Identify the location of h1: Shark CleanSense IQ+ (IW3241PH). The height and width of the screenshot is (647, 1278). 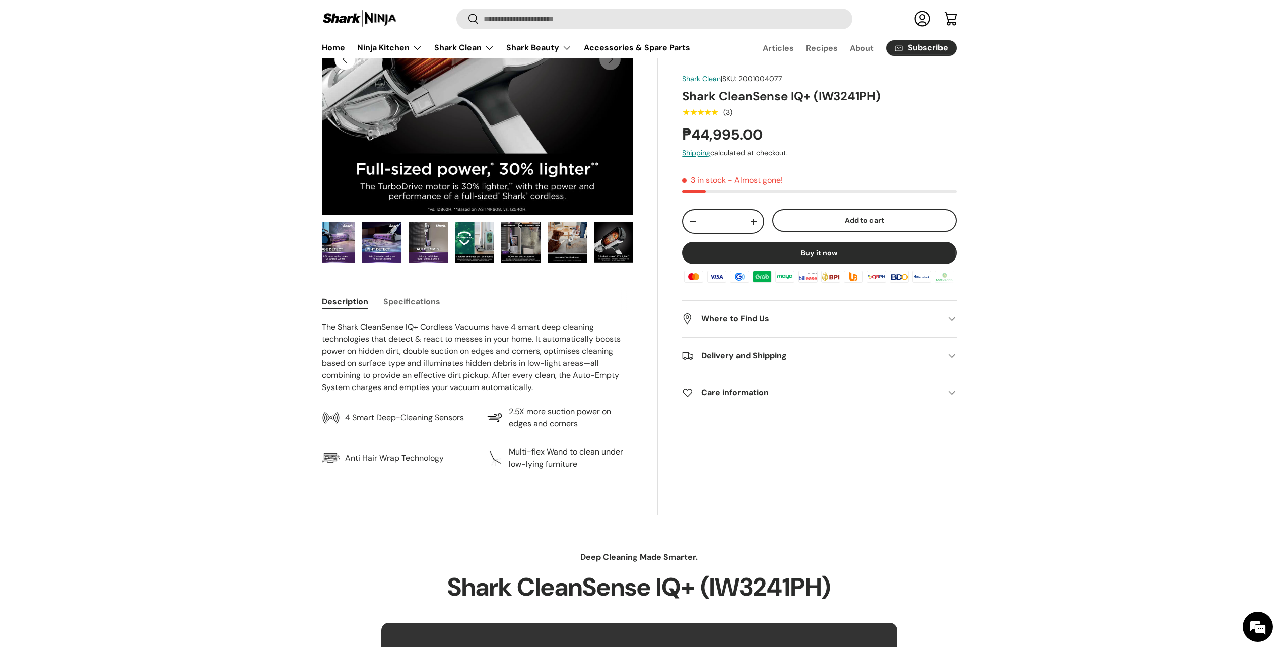
(819, 96).